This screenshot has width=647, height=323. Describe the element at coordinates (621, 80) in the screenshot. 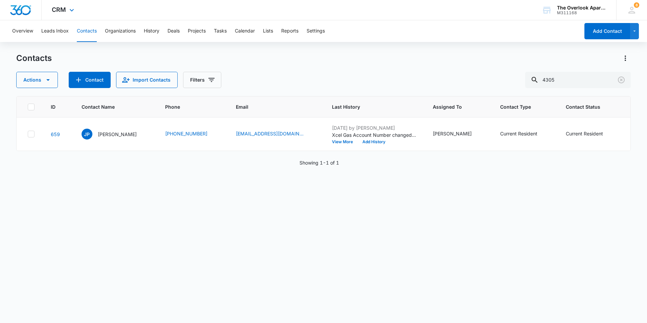

I see `button: Clear` at that location.